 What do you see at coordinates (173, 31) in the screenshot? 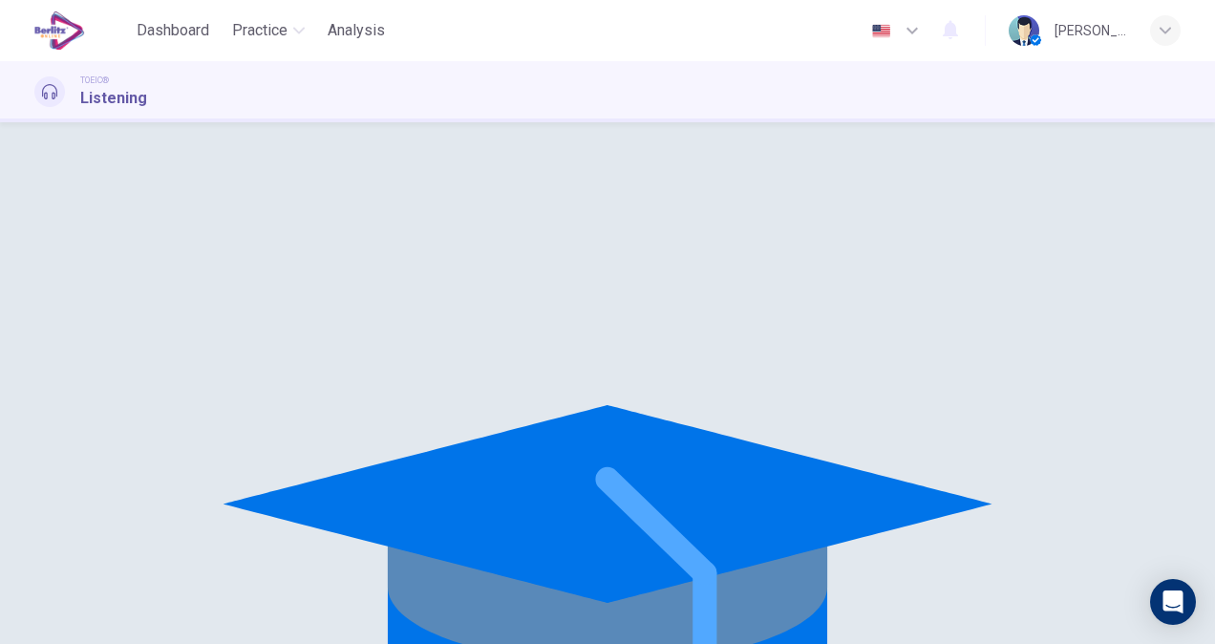
I see `a: Dashboard` at bounding box center [173, 31].